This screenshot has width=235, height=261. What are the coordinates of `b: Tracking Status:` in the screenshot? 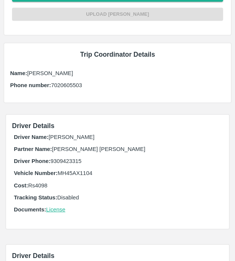 It's located at (35, 197).